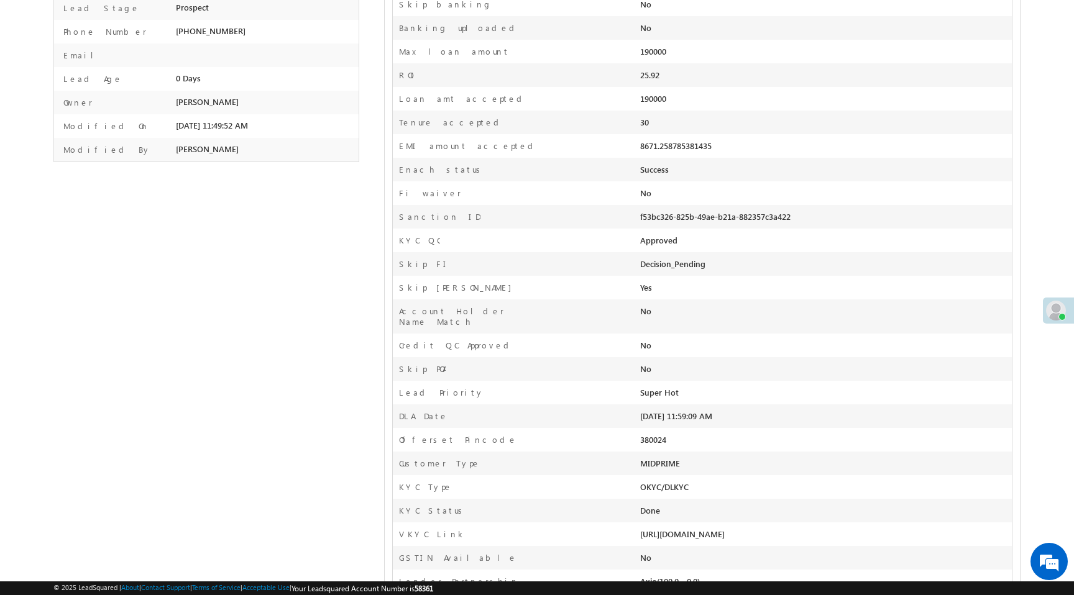 The width and height of the screenshot is (1074, 595). Describe the element at coordinates (130, 587) in the screenshot. I see `a: About` at that location.